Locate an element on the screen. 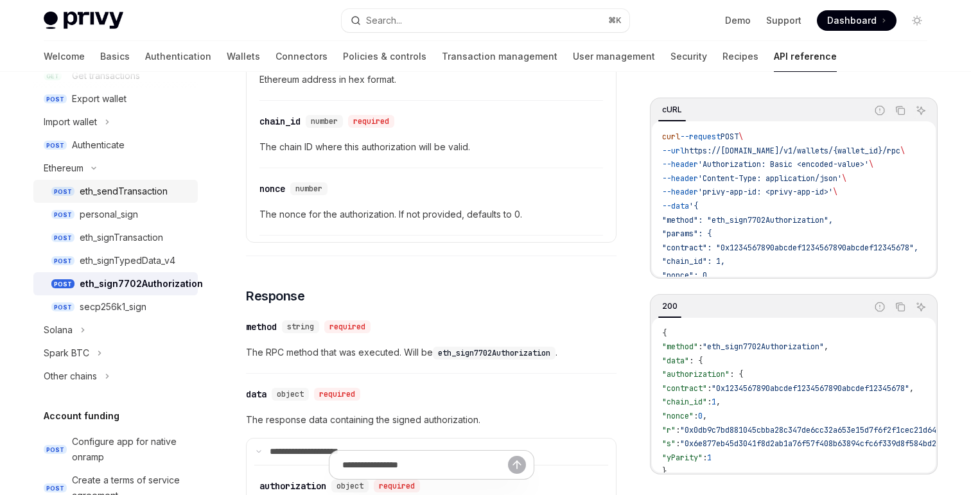  a: POSTExport wallet is located at coordinates (116, 99).